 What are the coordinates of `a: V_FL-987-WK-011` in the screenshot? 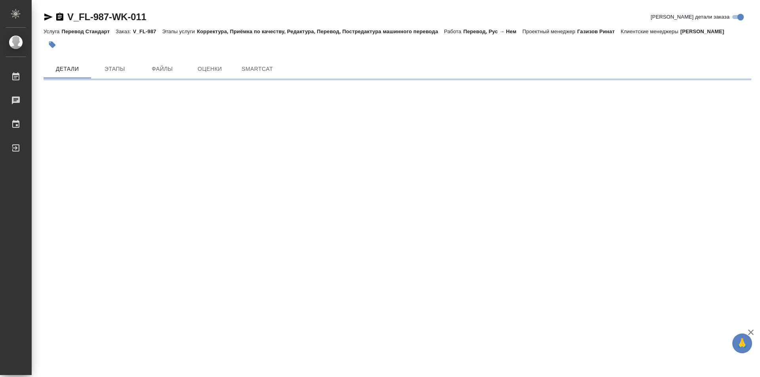 It's located at (107, 17).